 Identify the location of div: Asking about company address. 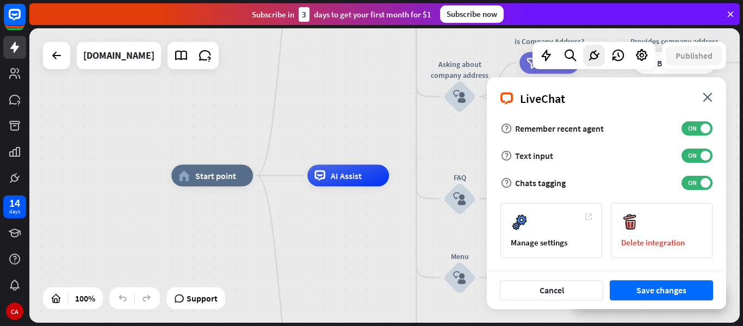
(460, 70).